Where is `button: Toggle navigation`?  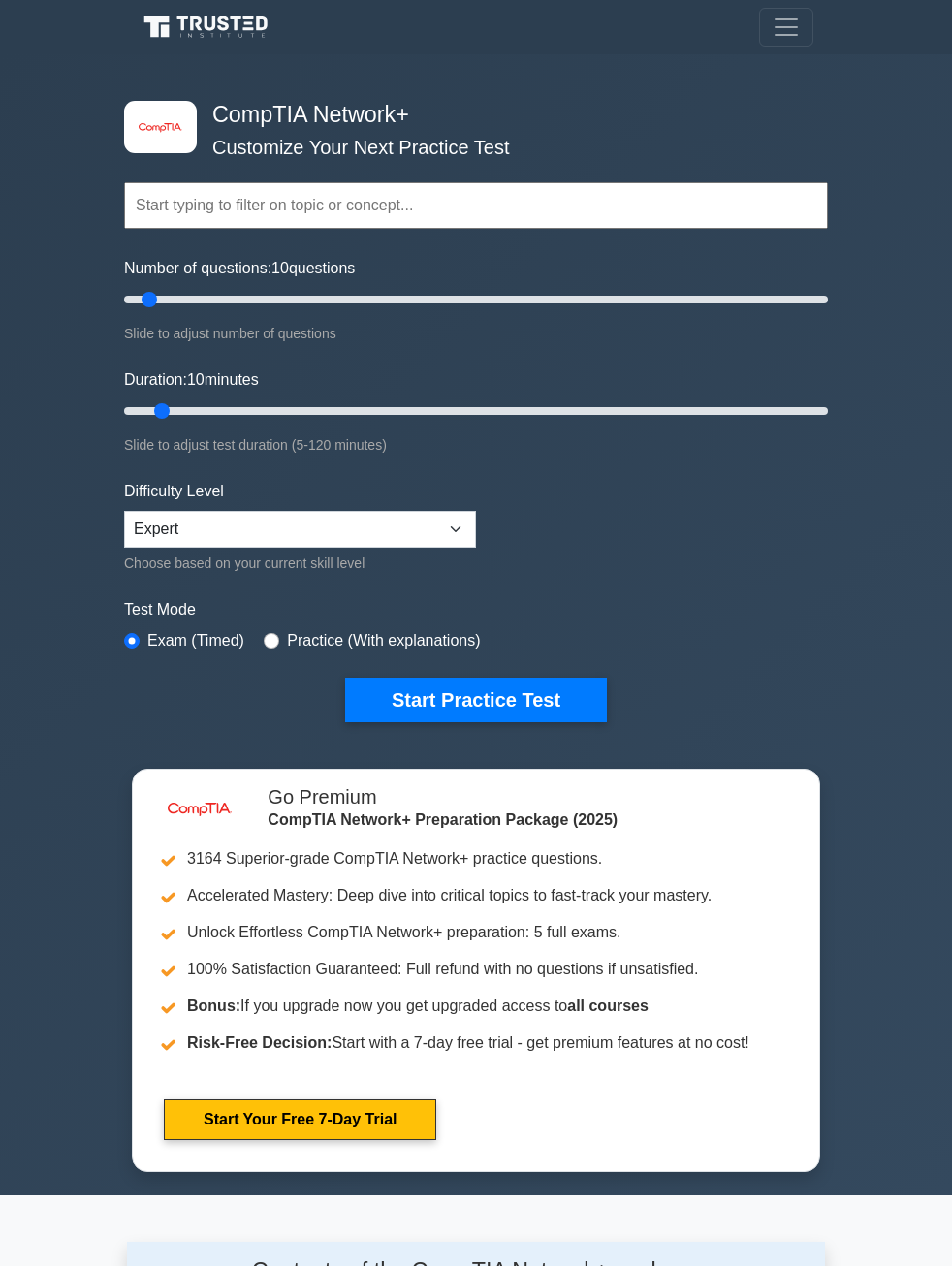
button: Toggle navigation is located at coordinates (786, 27).